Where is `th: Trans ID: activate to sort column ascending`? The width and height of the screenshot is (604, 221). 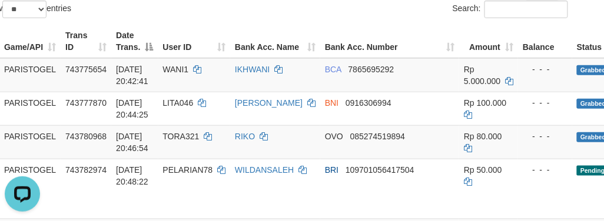 th: Trans ID: activate to sort column ascending is located at coordinates (86, 41).